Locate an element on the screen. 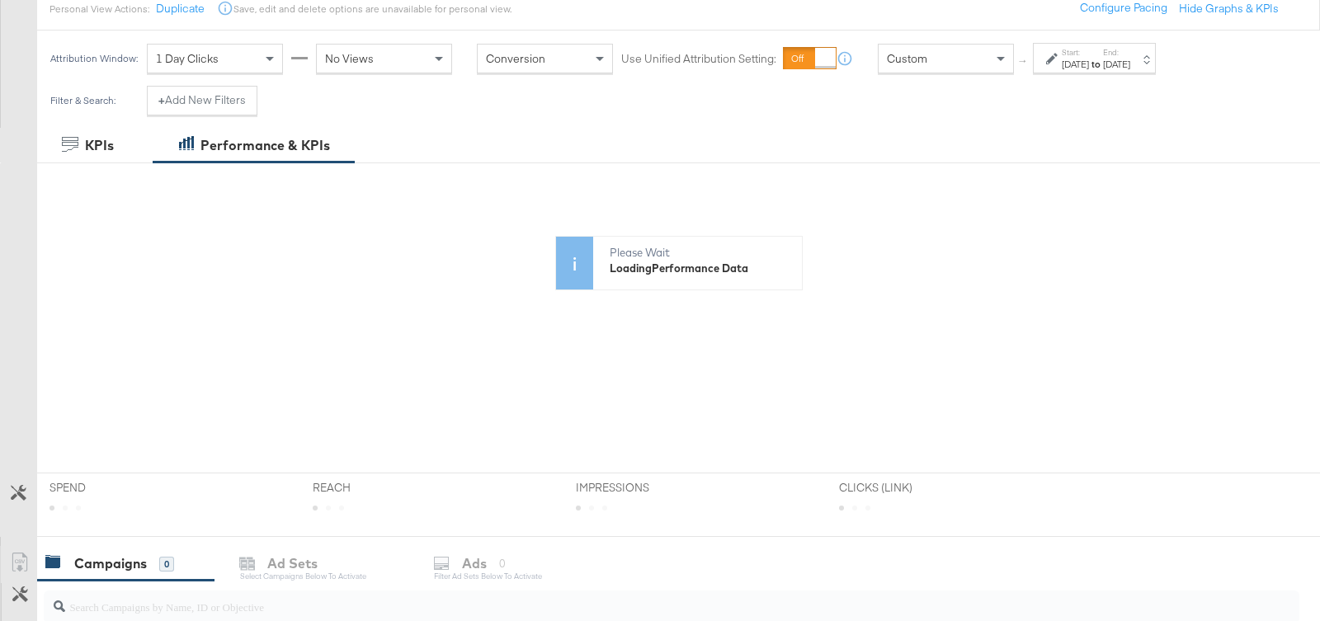 Image resolution: width=1320 pixels, height=621 pixels. span: Conversion is located at coordinates (516, 59).